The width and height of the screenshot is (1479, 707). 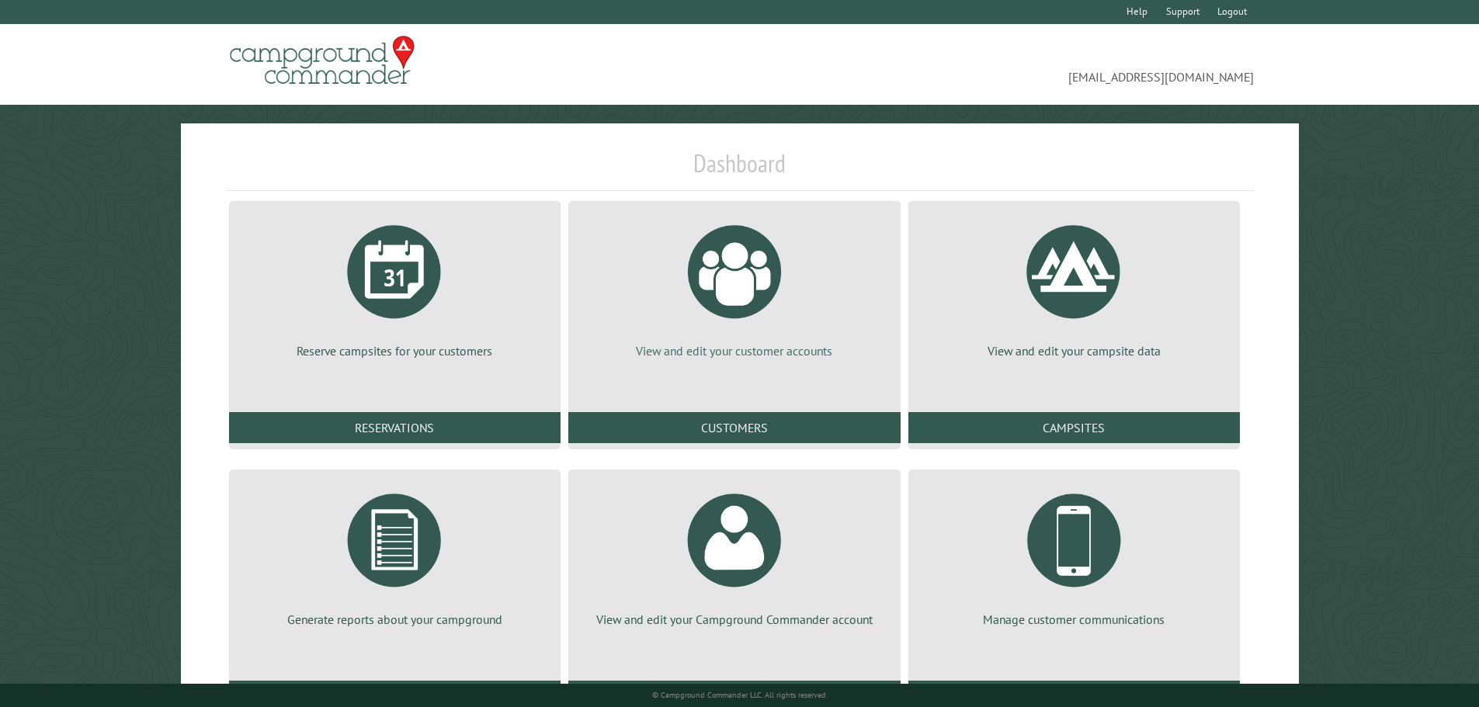 What do you see at coordinates (1074, 555) in the screenshot?
I see `a: Manage customer communications` at bounding box center [1074, 555].